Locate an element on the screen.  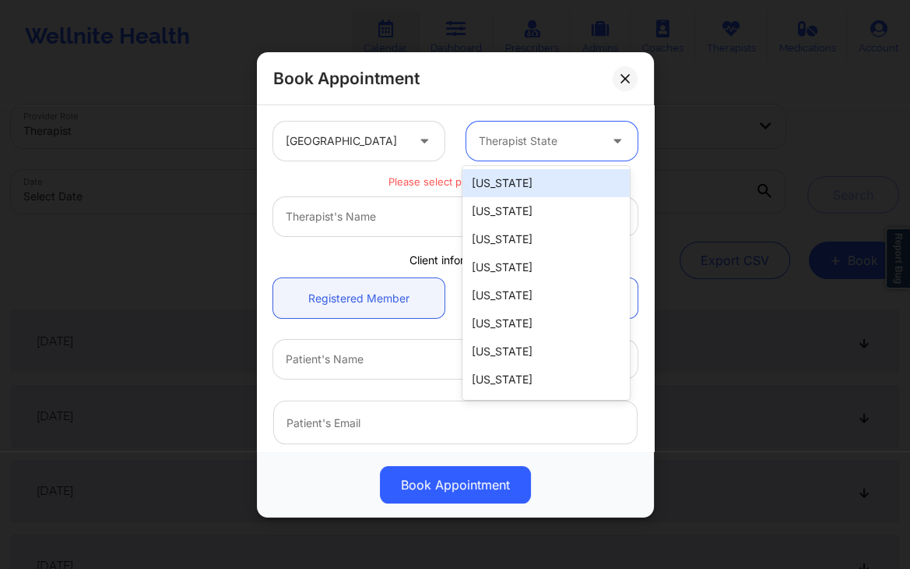
input: Patient's Email is located at coordinates (456, 422).